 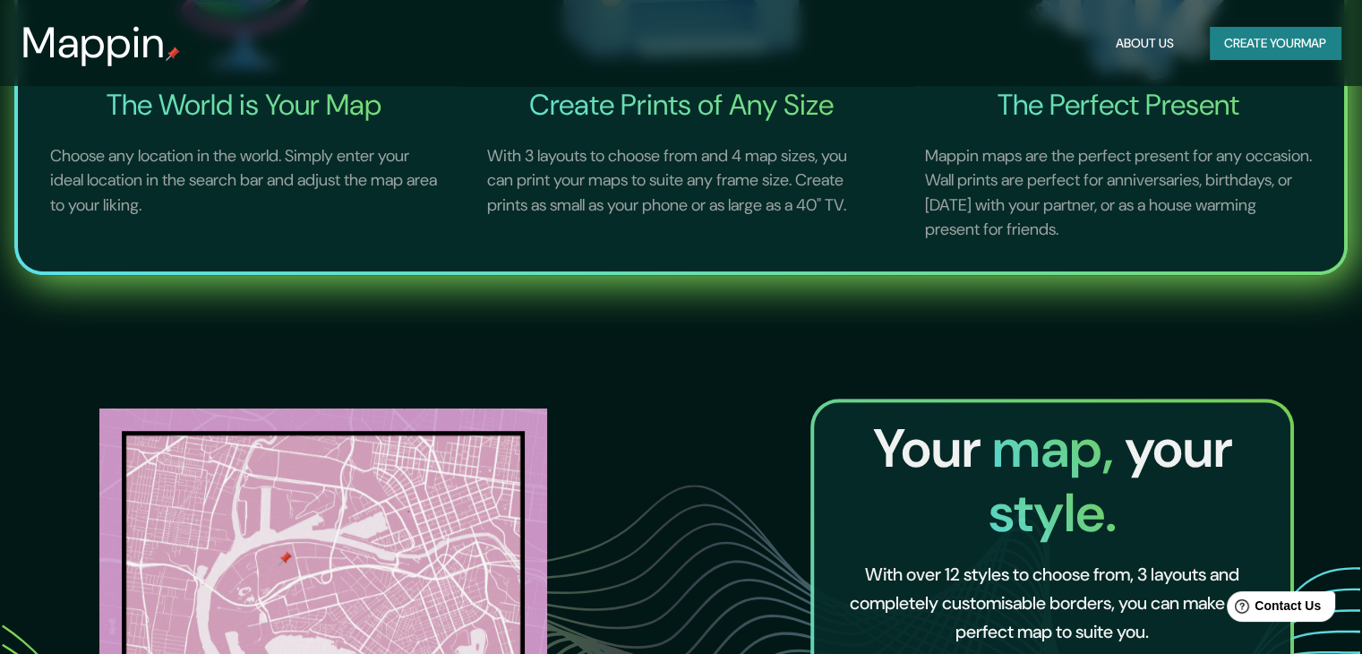 What do you see at coordinates (244, 105) in the screenshot?
I see `h4: The World is Your Map` at bounding box center [244, 105].